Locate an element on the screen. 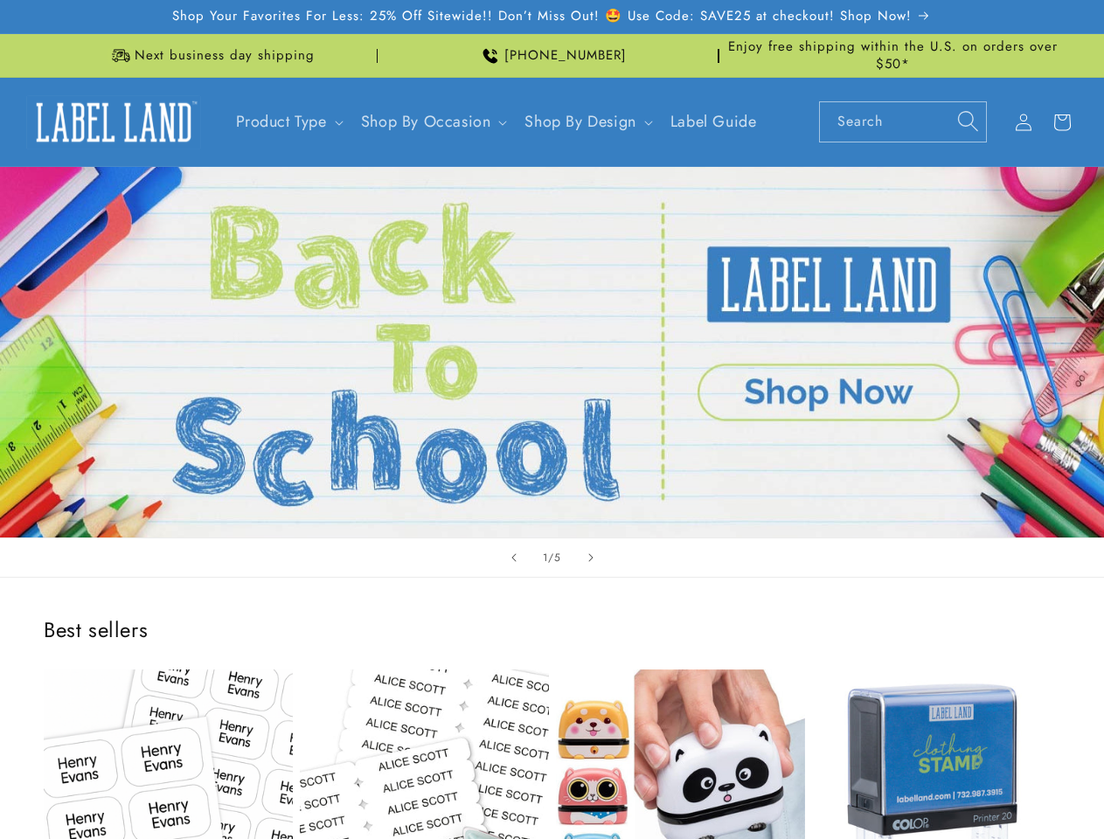 The image size is (1104, 839). span: 5 is located at coordinates (557, 557).